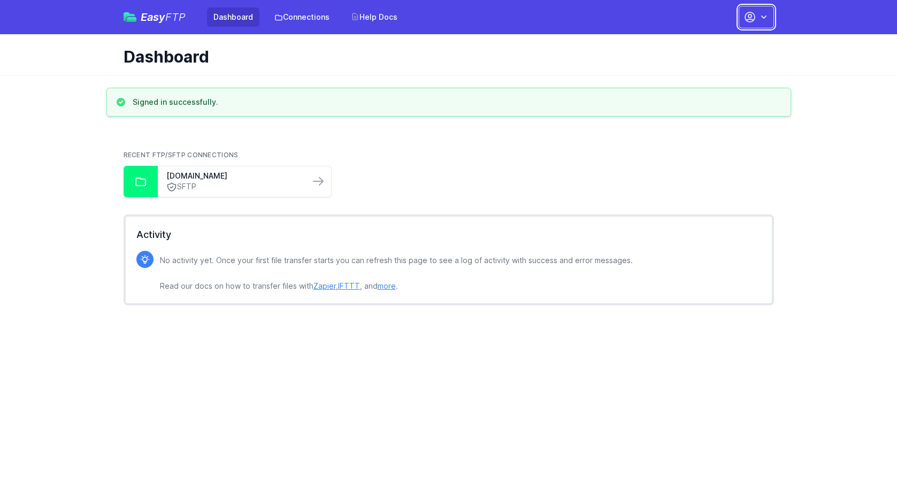 The image size is (897, 477). What do you see at coordinates (449, 235) in the screenshot?
I see `h2: Activity` at bounding box center [449, 235].